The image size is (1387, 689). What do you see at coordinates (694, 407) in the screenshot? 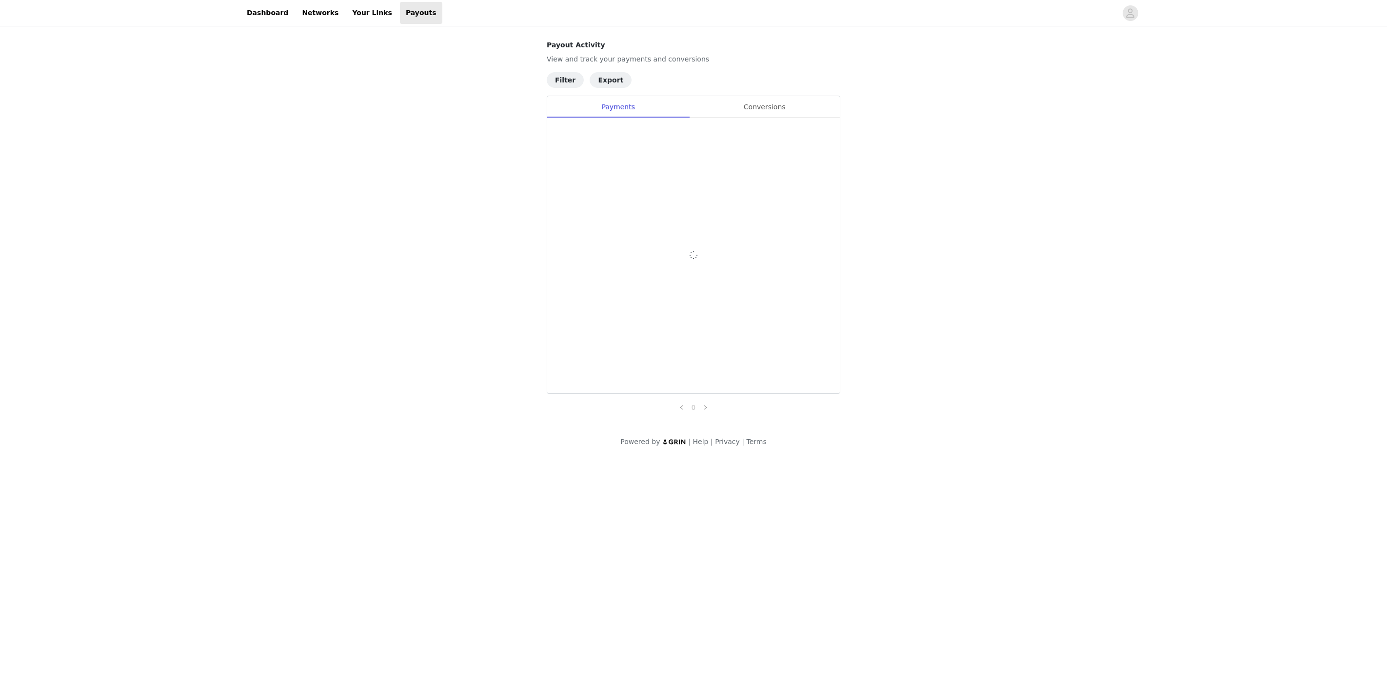
I see `a: 0` at bounding box center [694, 407].